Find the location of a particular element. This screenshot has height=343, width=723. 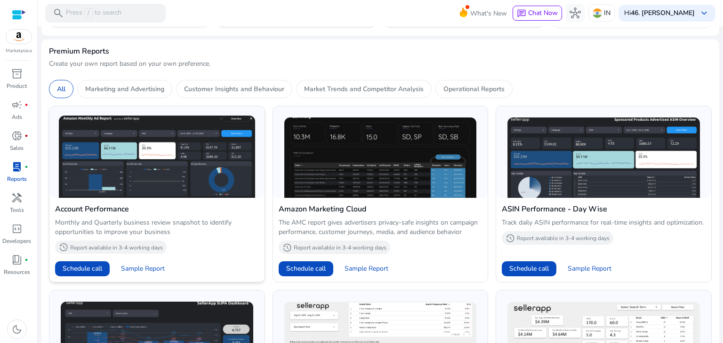

p: Customer Insights and Behaviour is located at coordinates (234, 89).